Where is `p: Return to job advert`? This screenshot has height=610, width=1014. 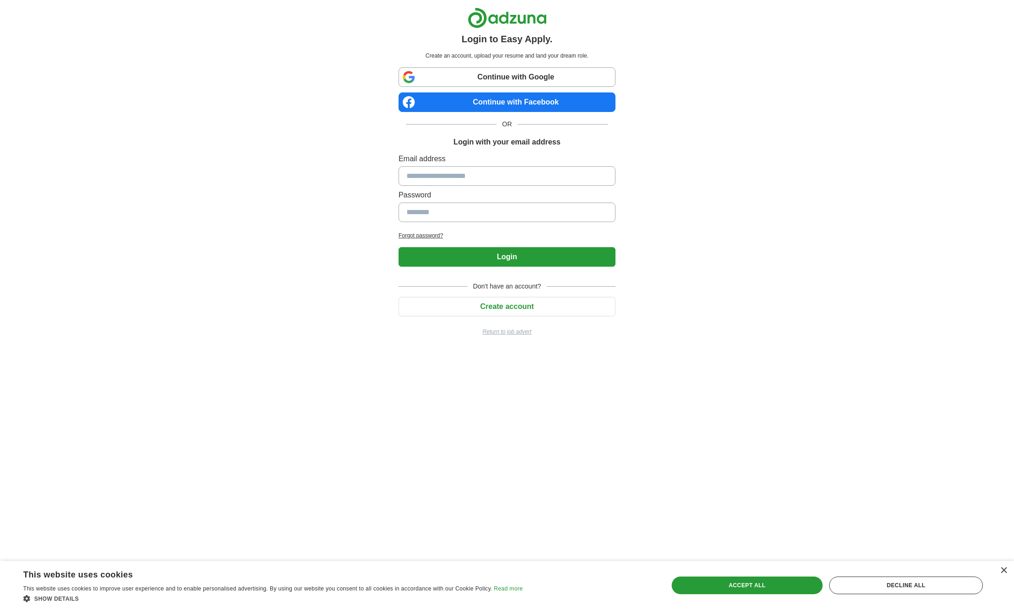 p: Return to job advert is located at coordinates (507, 332).